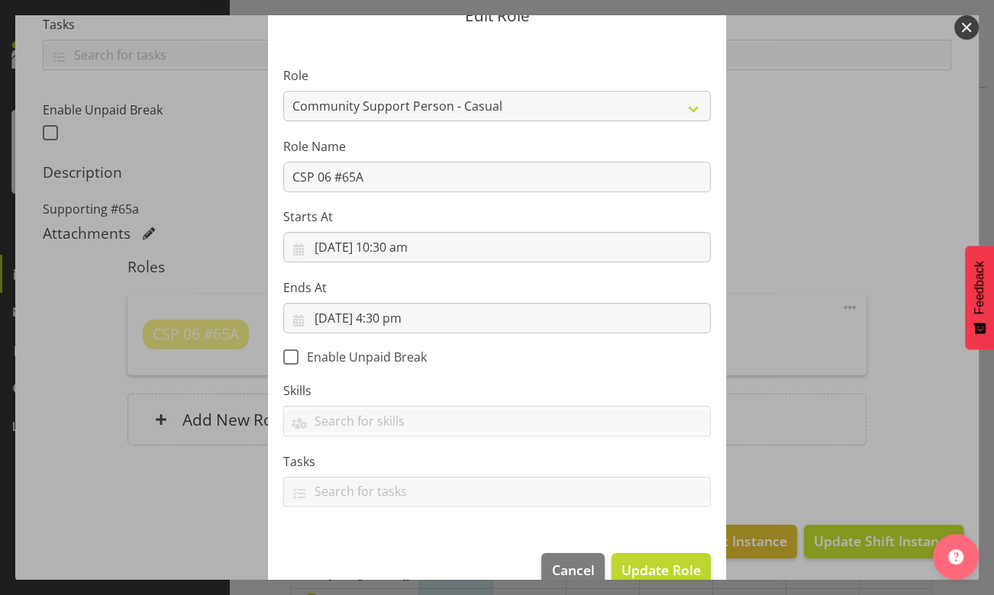 This screenshot has width=994, height=595. What do you see at coordinates (497, 217) in the screenshot?
I see `label: Starts At` at bounding box center [497, 217].